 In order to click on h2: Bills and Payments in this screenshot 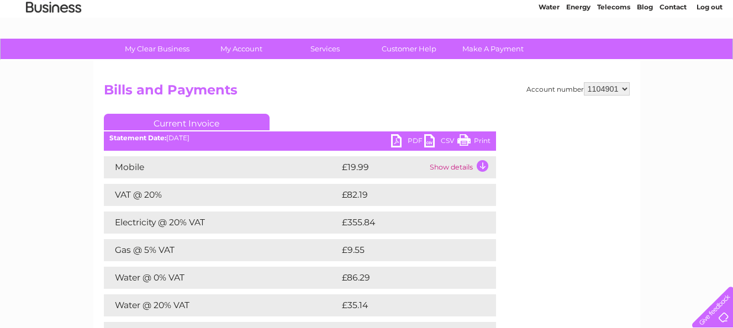, I will do `click(367, 93)`.